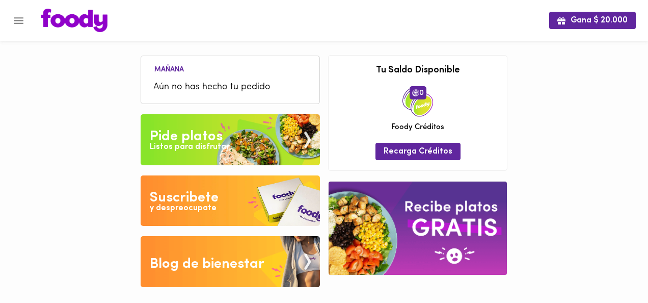 This screenshot has width=648, height=303. What do you see at coordinates (74, 20) in the screenshot?
I see `img: logo.png` at bounding box center [74, 20].